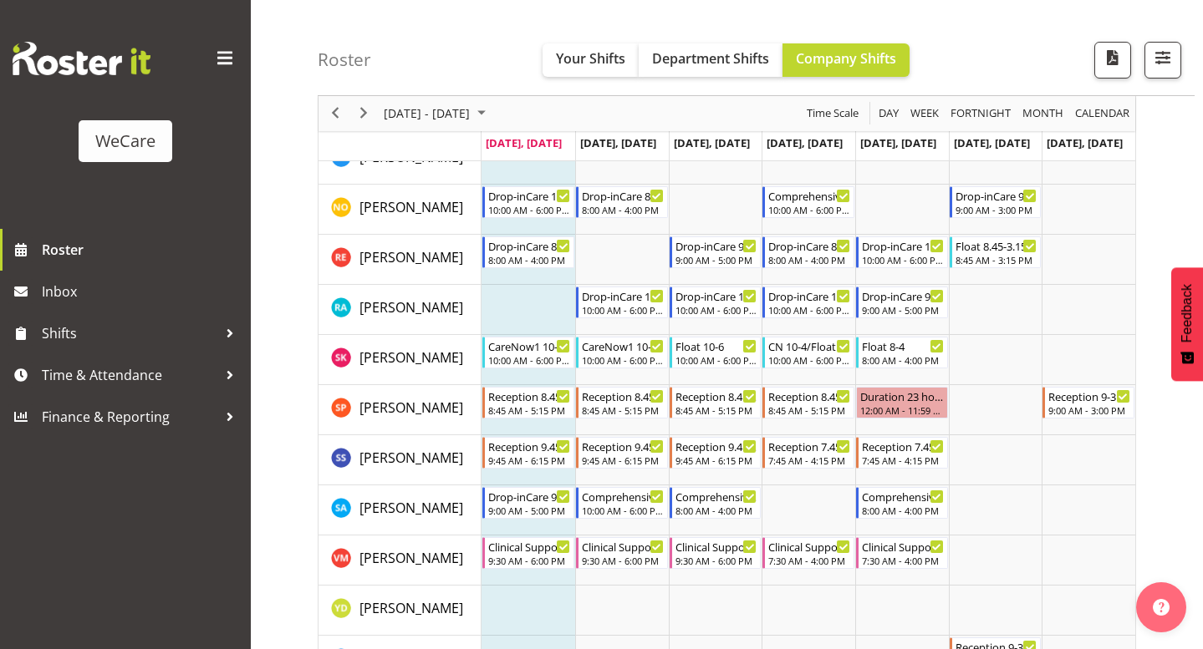 The image size is (1203, 649). What do you see at coordinates (335, 114) in the screenshot?
I see `div: previous period` at bounding box center [335, 114].